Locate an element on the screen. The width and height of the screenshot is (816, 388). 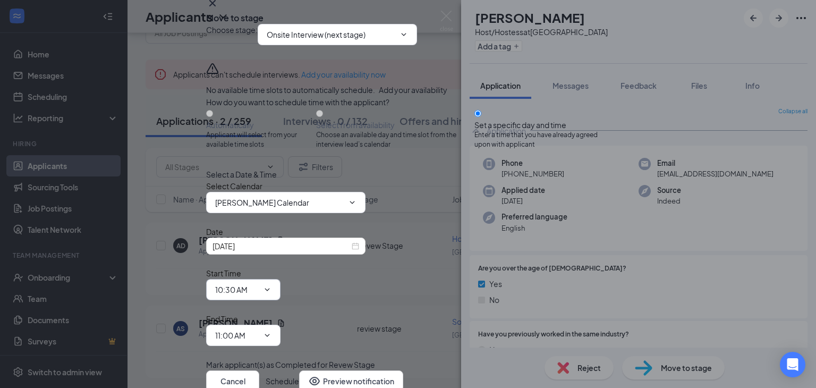
button: Add your availability is located at coordinates (413, 90).